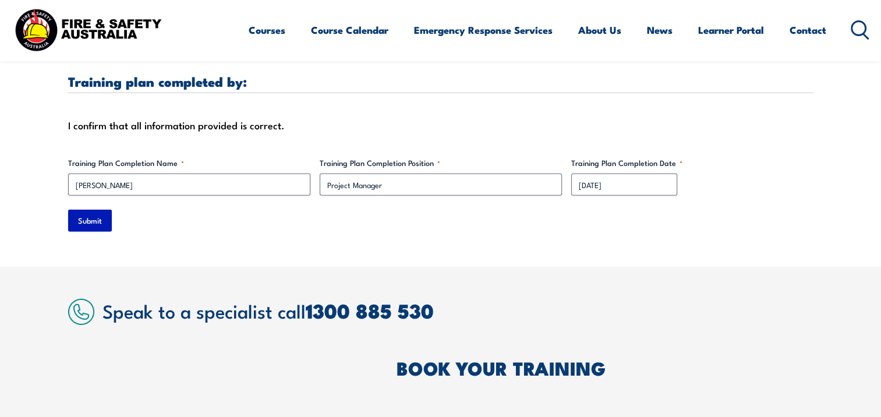 Image resolution: width=881 pixels, height=417 pixels. What do you see at coordinates (692, 163) in the screenshot?
I see `label: Training Plan Completion Date` at bounding box center [692, 163].